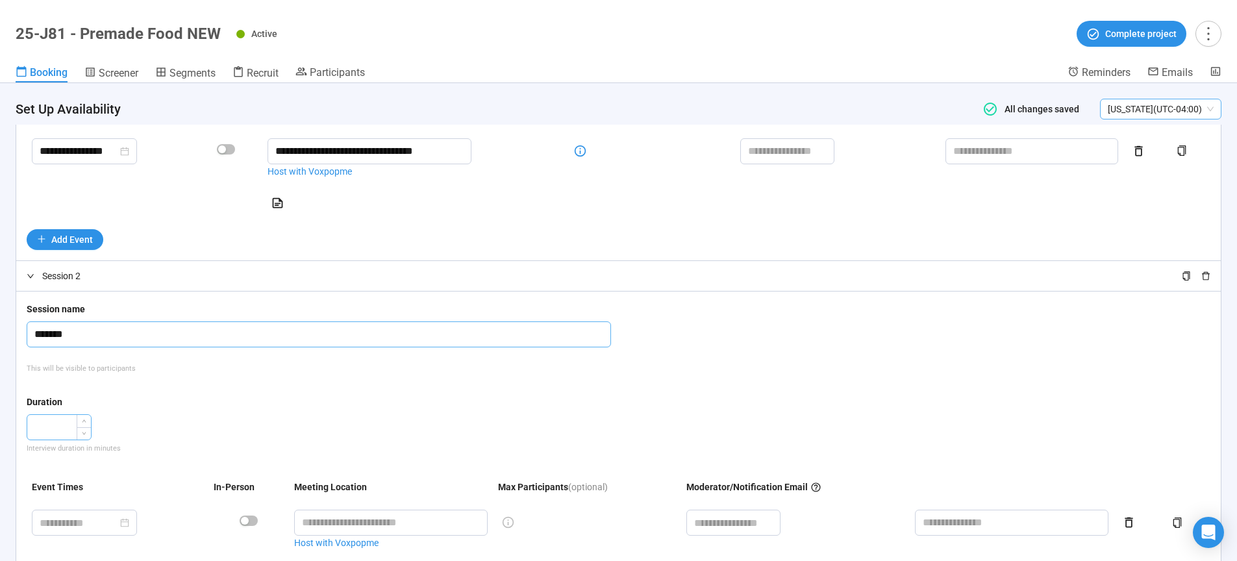 This screenshot has width=1237, height=561. Describe the element at coordinates (1177, 72) in the screenshot. I see `span: Emails` at that location.